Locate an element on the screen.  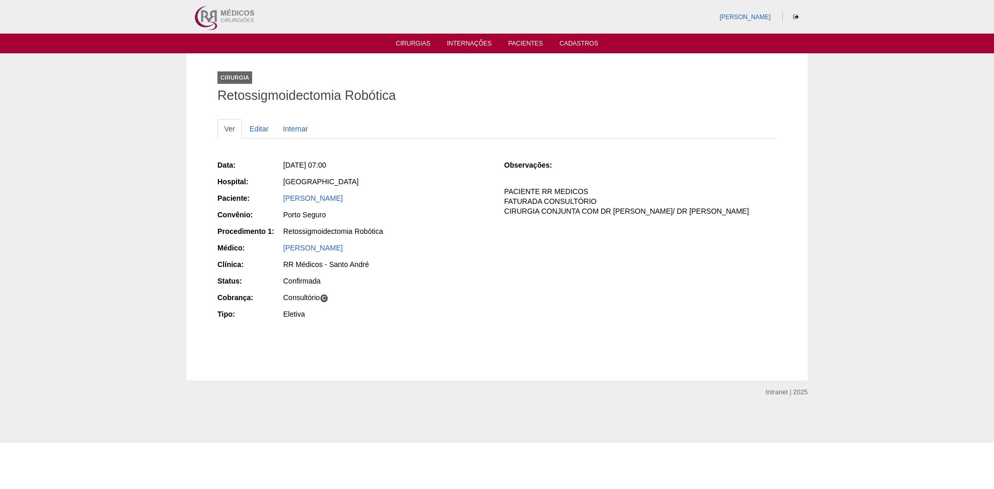
a: Editar is located at coordinates (259, 129).